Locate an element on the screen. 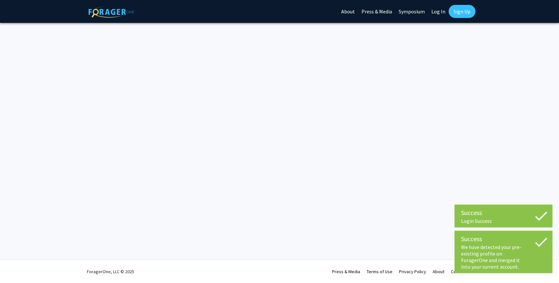 This screenshot has width=559, height=283. a: Sign Up is located at coordinates (462, 11).